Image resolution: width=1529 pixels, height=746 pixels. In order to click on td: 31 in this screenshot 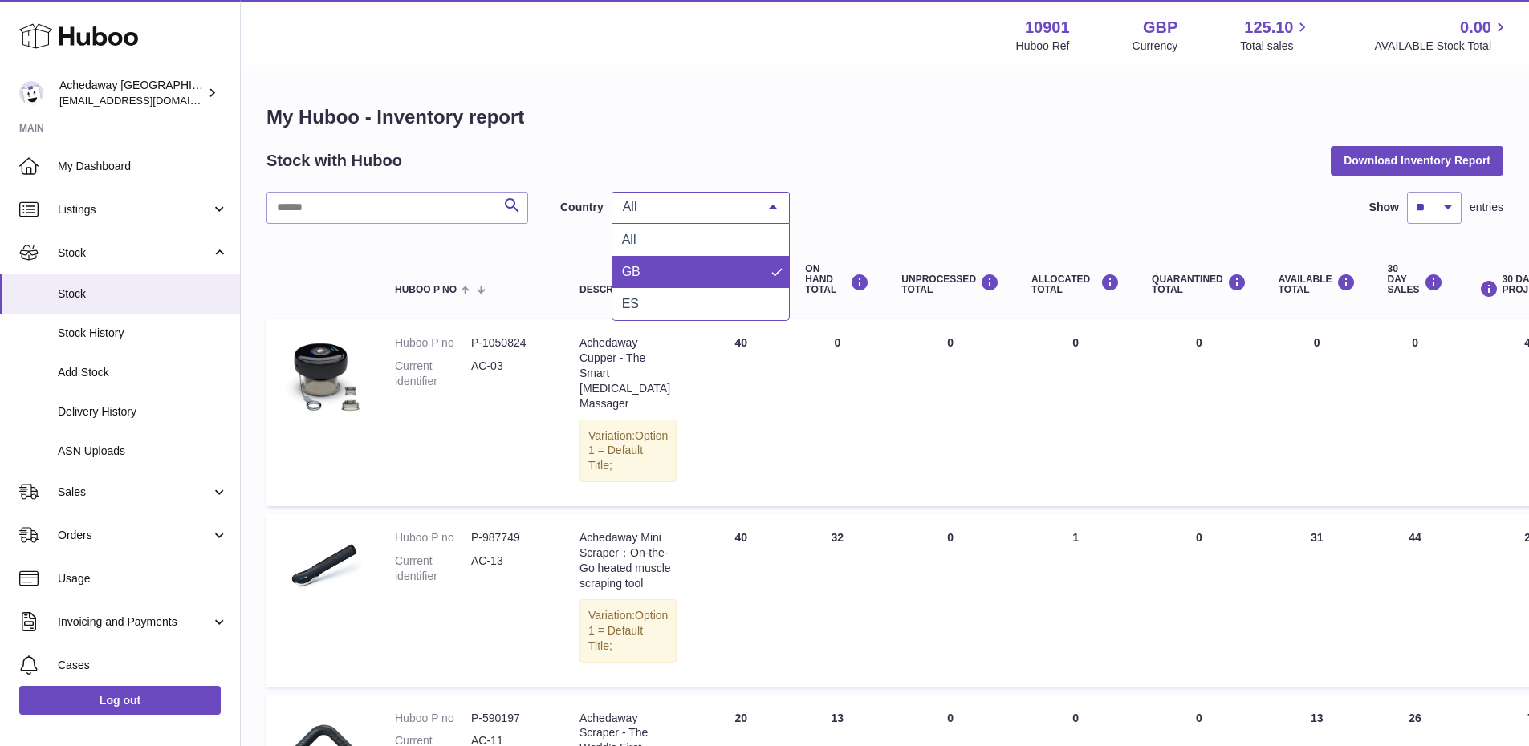, I will do `click(1317, 600)`.